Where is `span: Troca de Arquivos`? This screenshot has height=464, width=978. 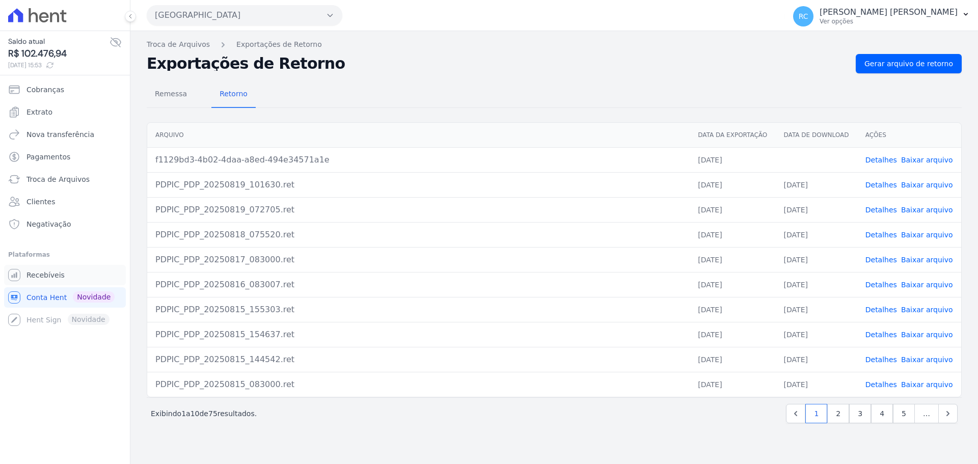
span: Troca de Arquivos is located at coordinates (58, 179).